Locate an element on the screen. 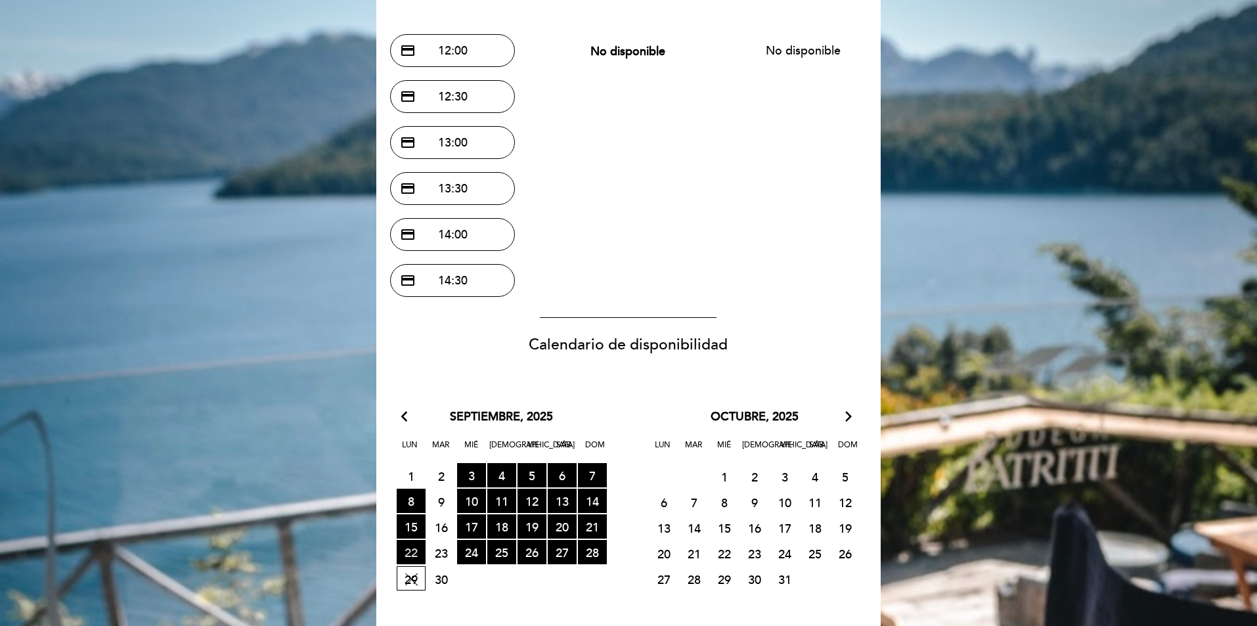 The image size is (1257, 626). button: credit_card 13:00 is located at coordinates (453, 143).